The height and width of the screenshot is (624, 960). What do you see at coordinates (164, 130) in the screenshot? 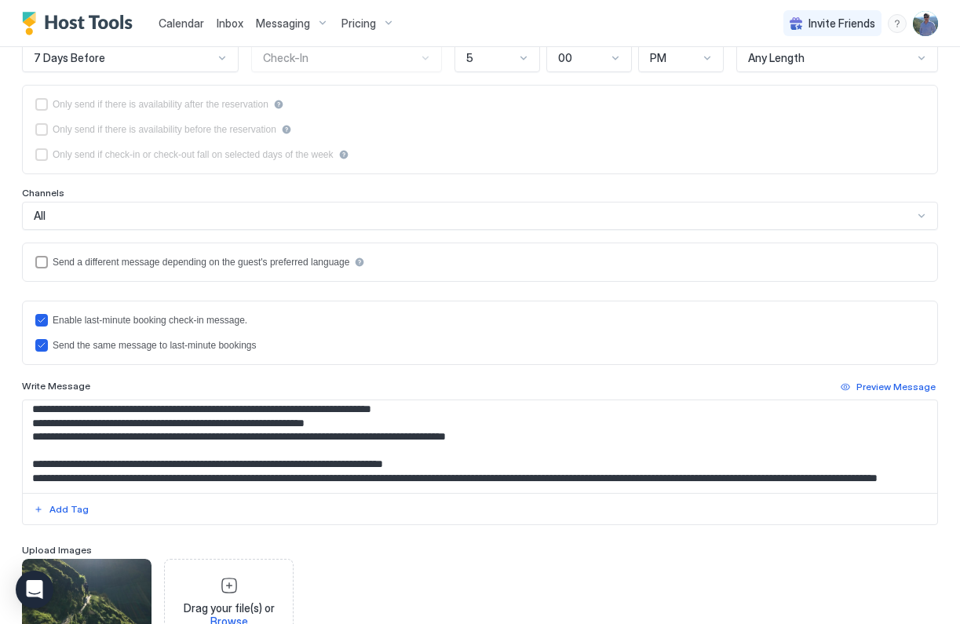
I see `div: Only send if there is availability before the reservation` at bounding box center [164, 130].